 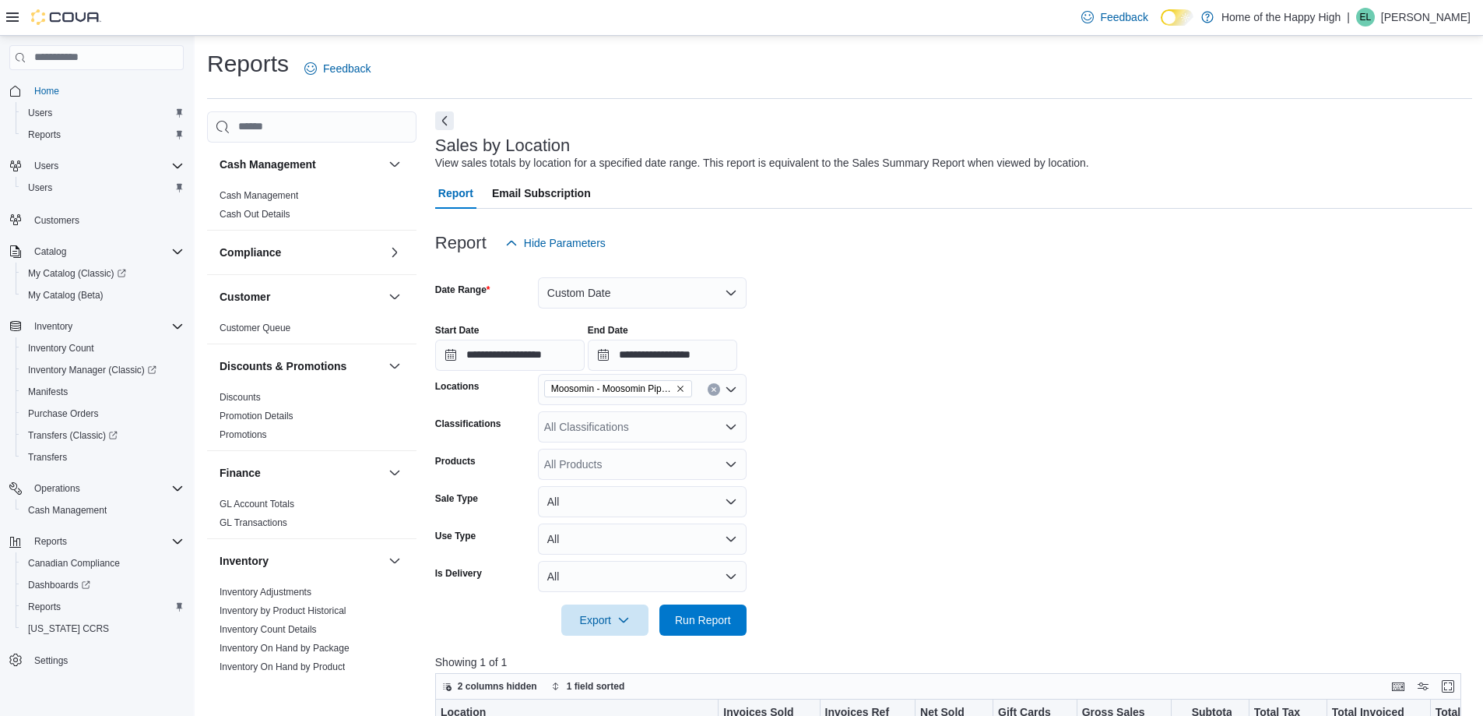 What do you see at coordinates (301, 252) in the screenshot?
I see `button: Compliance` at bounding box center [301, 252].